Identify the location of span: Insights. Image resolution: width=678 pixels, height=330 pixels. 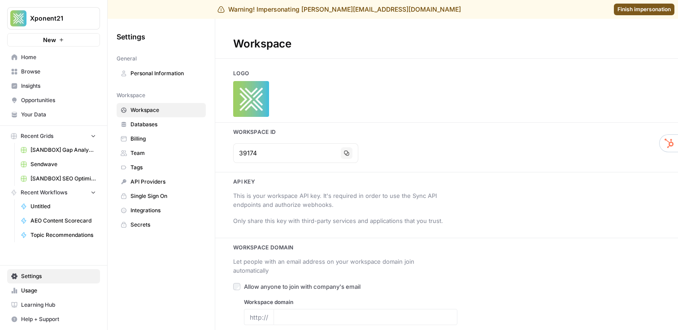
(58, 86).